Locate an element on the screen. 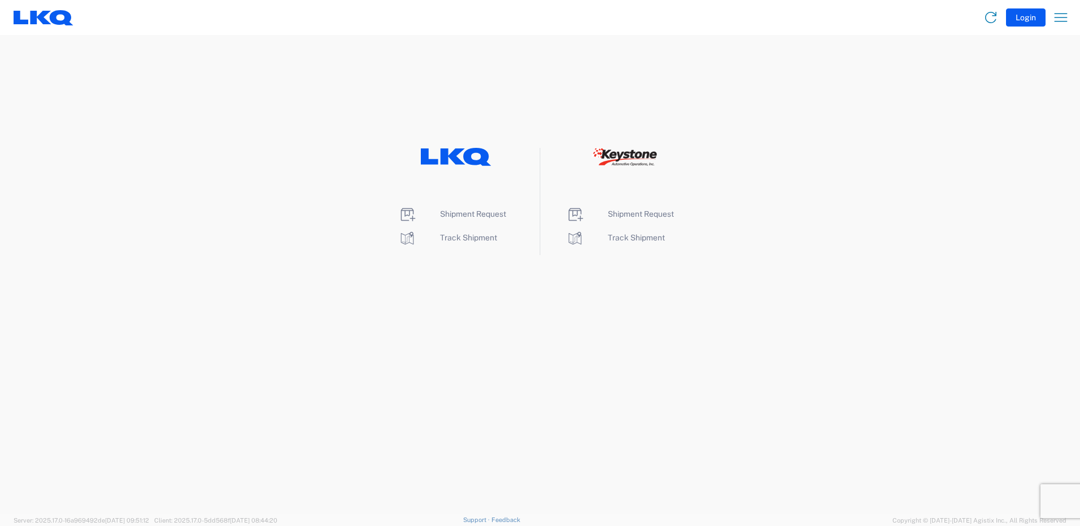 The image size is (1080, 526). a: Feedback is located at coordinates (505, 520).